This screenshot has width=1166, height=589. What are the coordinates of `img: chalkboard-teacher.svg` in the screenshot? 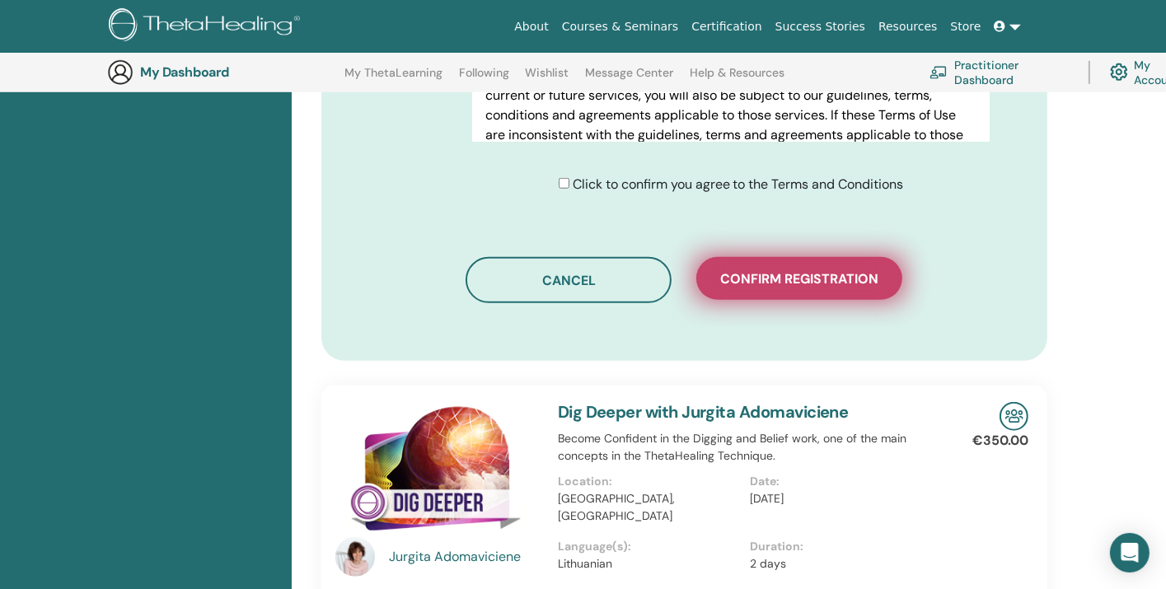 It's located at (939, 73).